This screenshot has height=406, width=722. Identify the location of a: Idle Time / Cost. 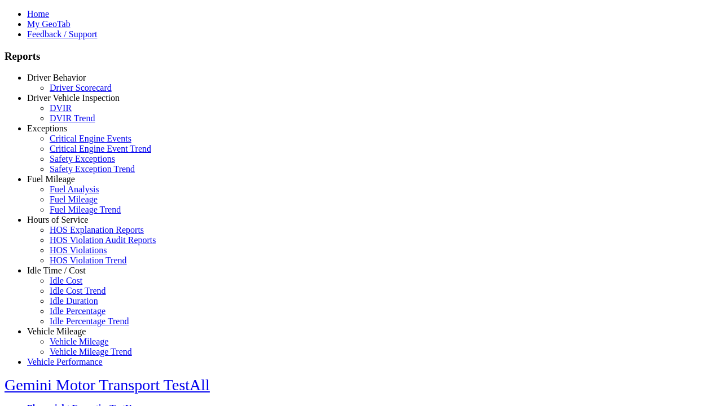
(56, 270).